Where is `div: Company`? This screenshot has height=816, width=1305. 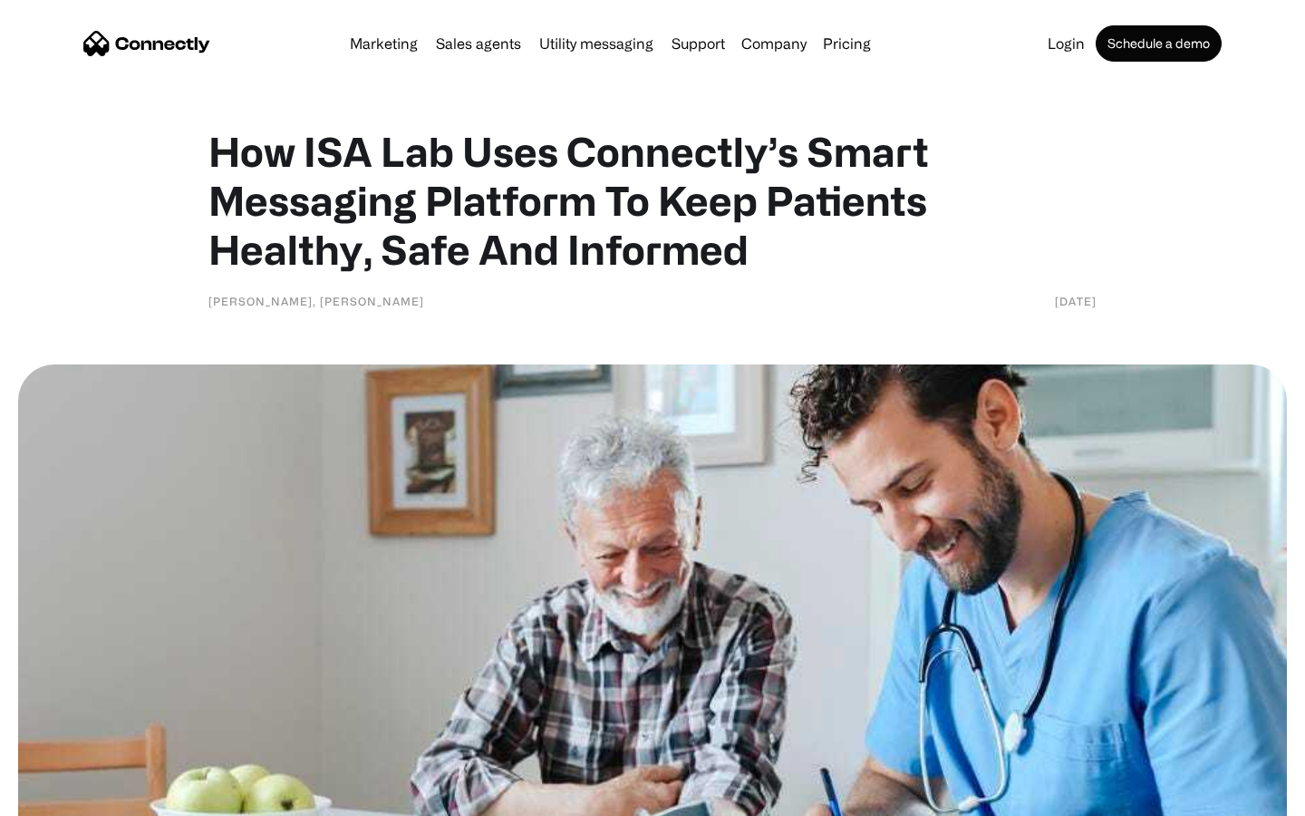 div: Company is located at coordinates (774, 44).